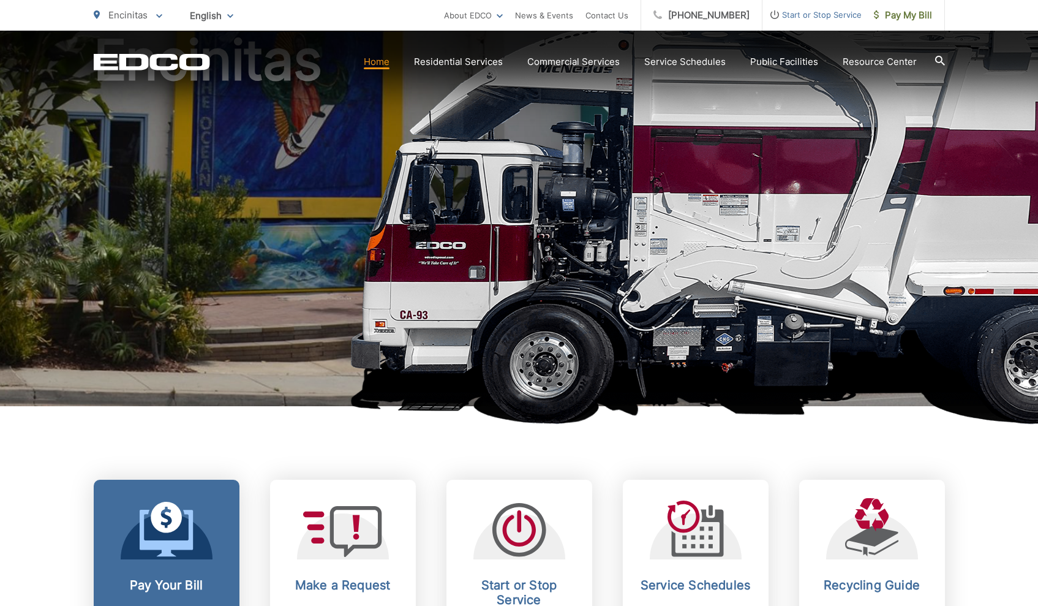  I want to click on h2: Recycling Guide, so click(872, 585).